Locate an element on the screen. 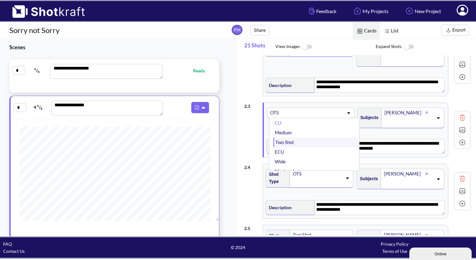 The image size is (476, 260). span: Feedback is located at coordinates (322, 11).